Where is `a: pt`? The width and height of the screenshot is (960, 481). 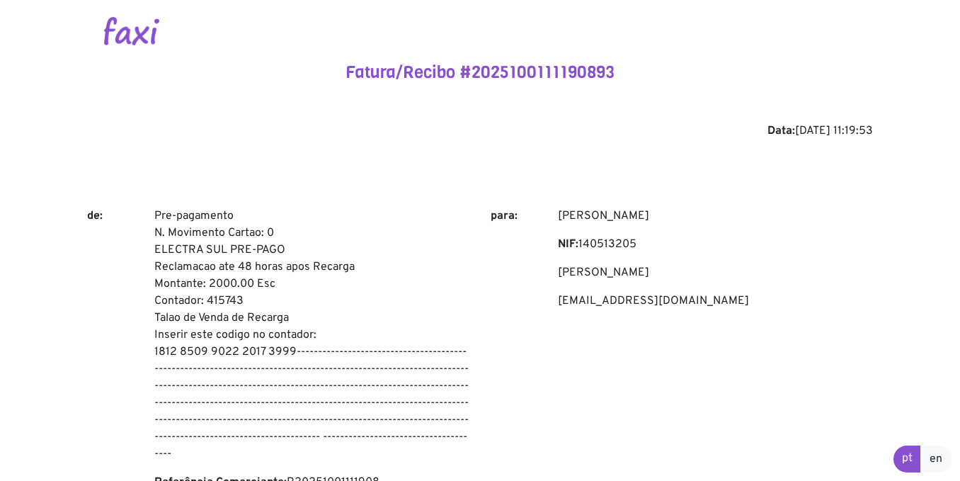
a: pt is located at coordinates (907, 459).